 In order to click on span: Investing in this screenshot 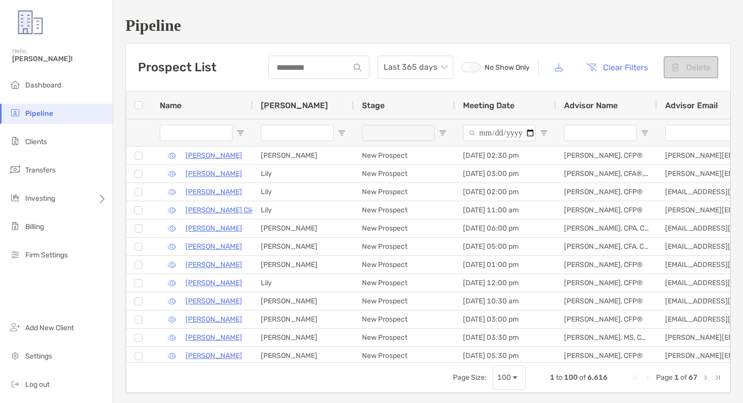, I will do `click(40, 198)`.